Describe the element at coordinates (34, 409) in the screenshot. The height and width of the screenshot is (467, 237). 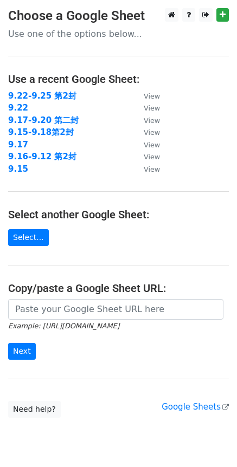
I see `a: Need help?` at that location.